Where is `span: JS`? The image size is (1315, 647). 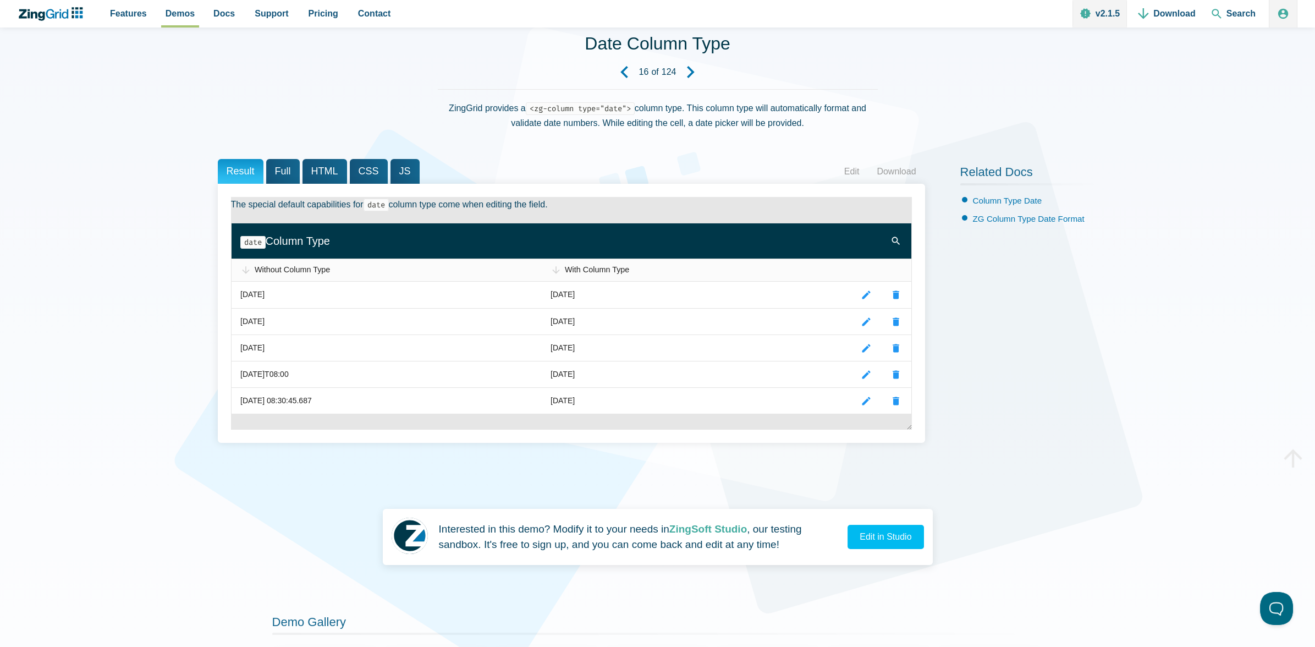
span: JS is located at coordinates (405, 171).